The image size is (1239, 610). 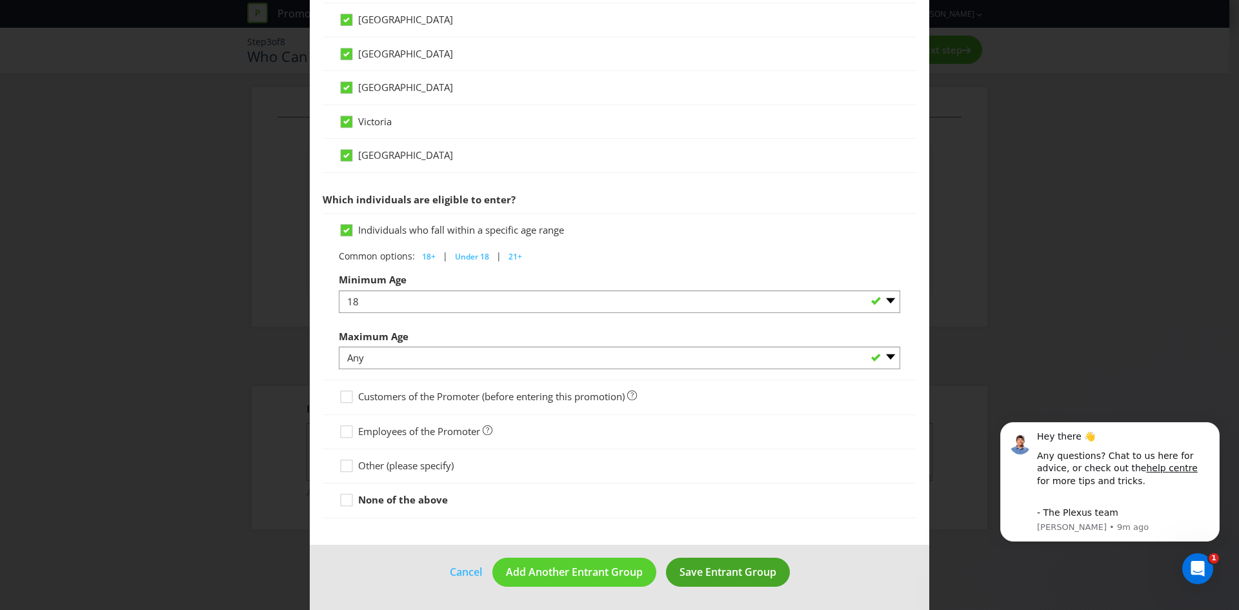 What do you see at coordinates (403, 499) in the screenshot?
I see `strong: None of the above` at bounding box center [403, 499].